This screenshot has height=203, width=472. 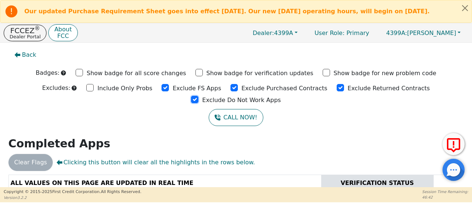 I want to click on div: VERIFICATION STATUS, so click(x=377, y=183).